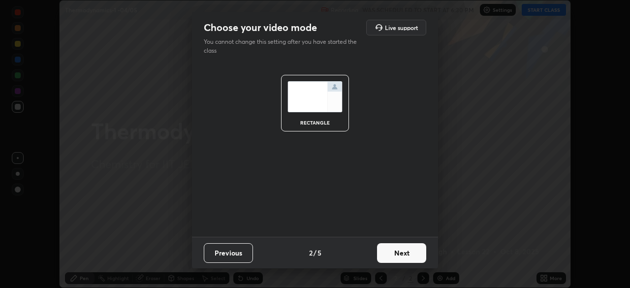 The height and width of the screenshot is (288, 630). I want to click on p: You cannot change this setting after you have started the class, so click(283, 46).